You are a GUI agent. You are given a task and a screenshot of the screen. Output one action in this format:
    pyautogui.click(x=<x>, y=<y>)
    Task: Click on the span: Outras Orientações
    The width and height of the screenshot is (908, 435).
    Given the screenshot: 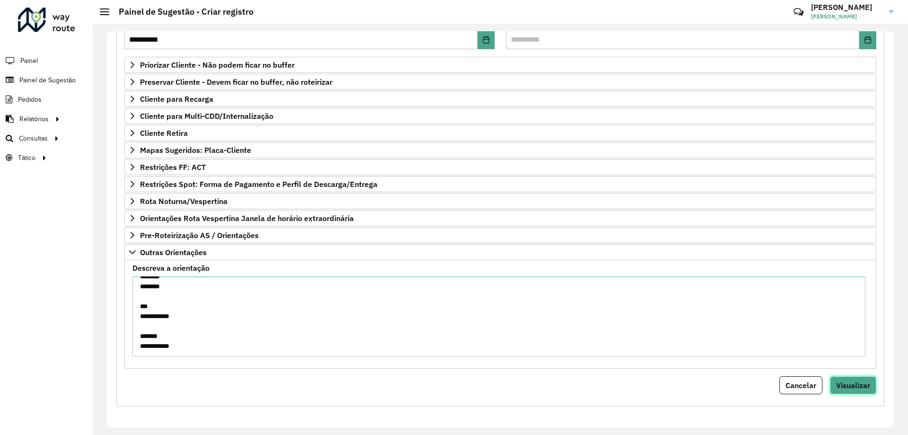 What is the action you would take?
    pyautogui.click(x=173, y=252)
    